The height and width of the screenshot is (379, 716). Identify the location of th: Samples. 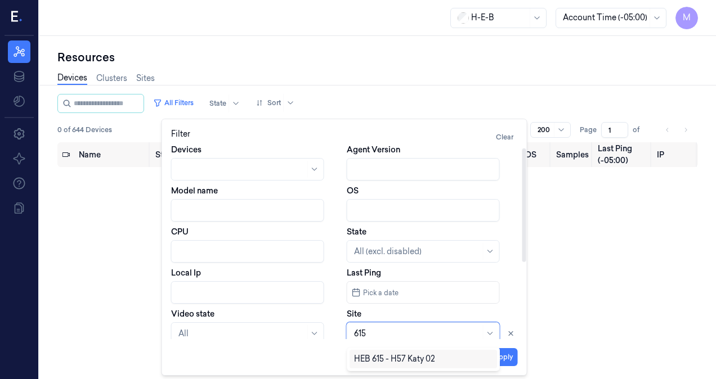
(572, 155).